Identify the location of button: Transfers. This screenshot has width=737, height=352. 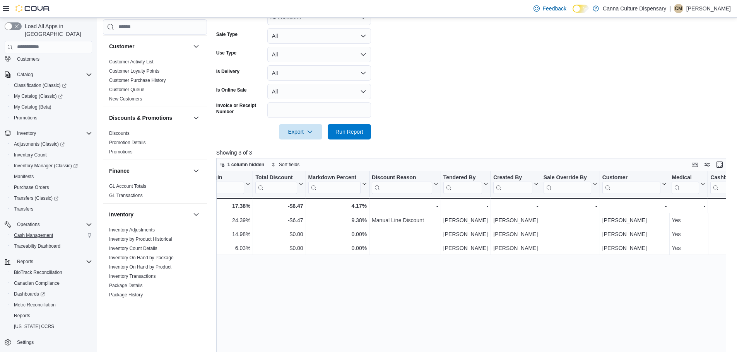
(51, 209).